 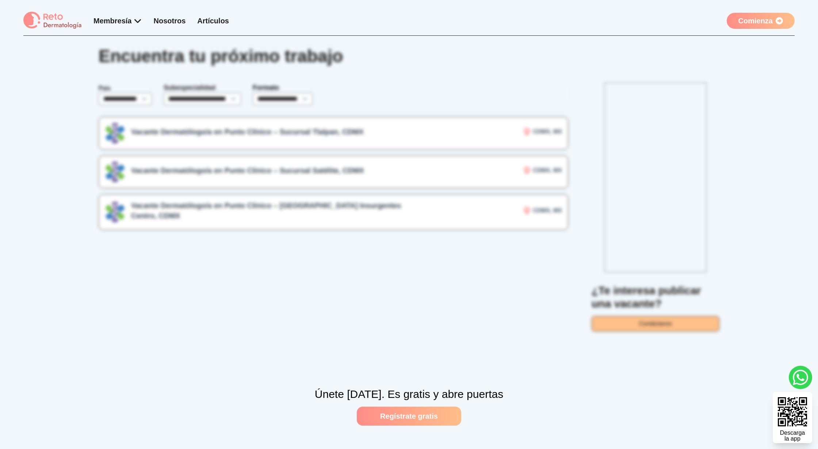 I want to click on a: Comienza, so click(x=761, y=21).